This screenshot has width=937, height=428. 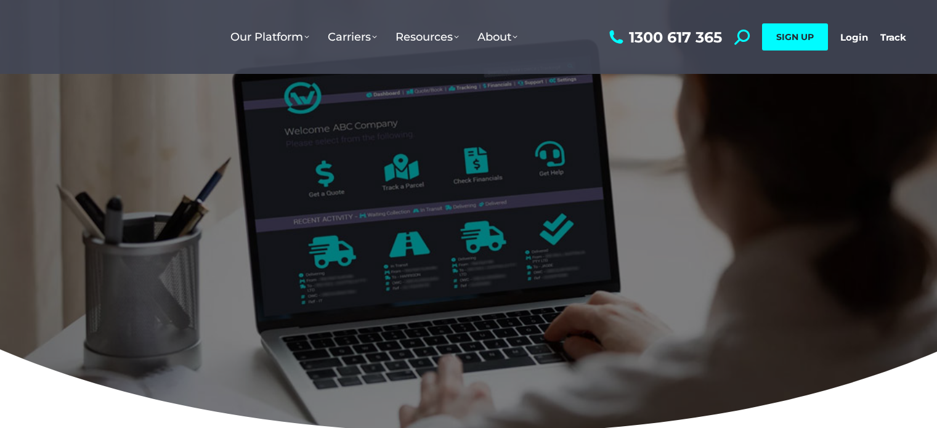 What do you see at coordinates (352, 37) in the screenshot?
I see `span: Carriers` at bounding box center [352, 37].